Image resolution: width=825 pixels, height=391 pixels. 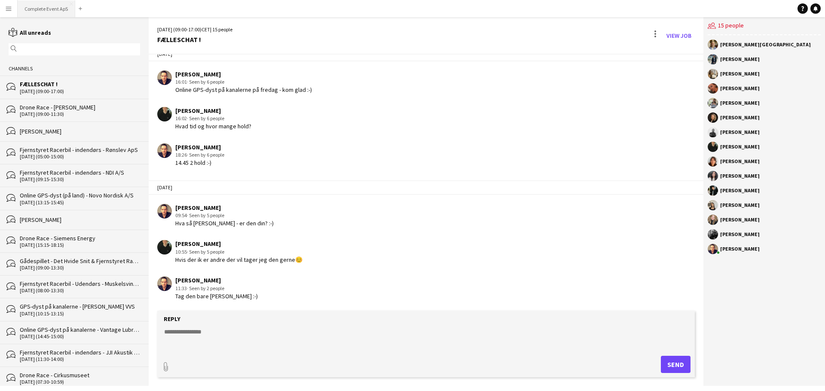 I want to click on div: 11:33, so click(x=216, y=289).